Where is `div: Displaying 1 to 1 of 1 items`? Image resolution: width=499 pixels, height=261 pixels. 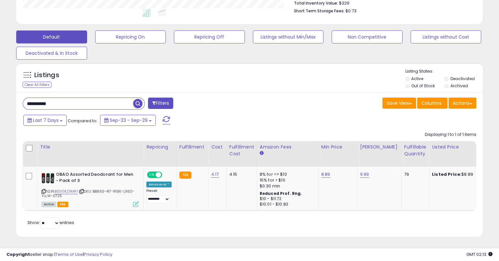 div: Displaying 1 to 1 of 1 items is located at coordinates (450, 134).